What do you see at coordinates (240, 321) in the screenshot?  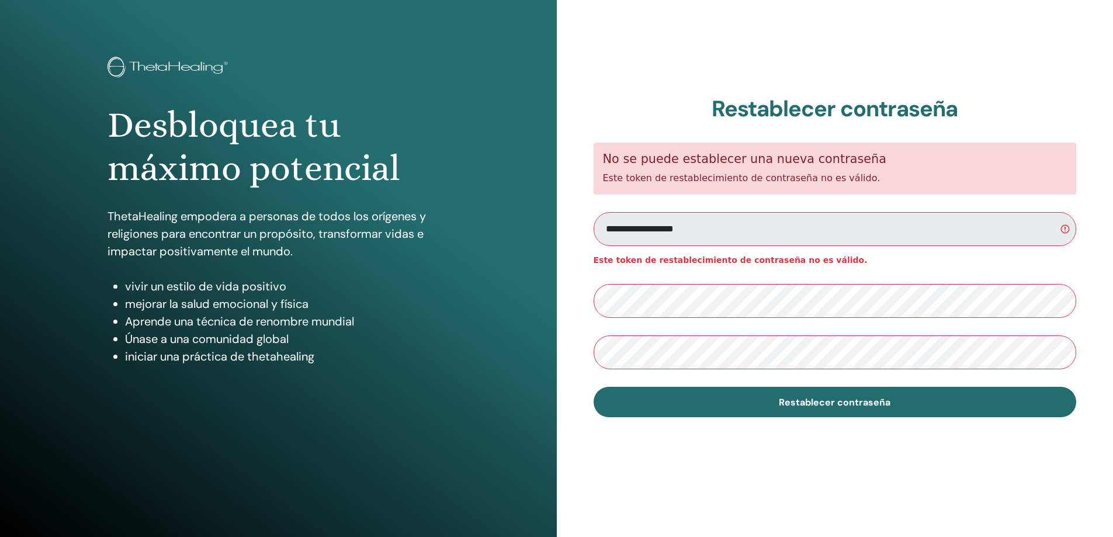 I see `font: Aprende una técnica de renombre mundial` at bounding box center [240, 321].